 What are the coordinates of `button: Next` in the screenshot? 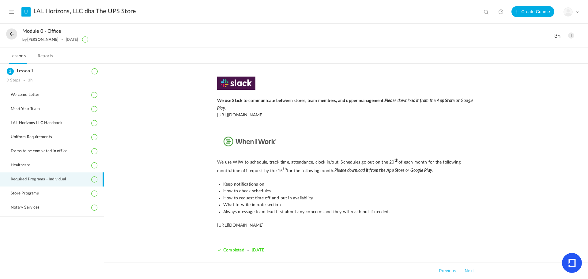 It's located at (470, 271).